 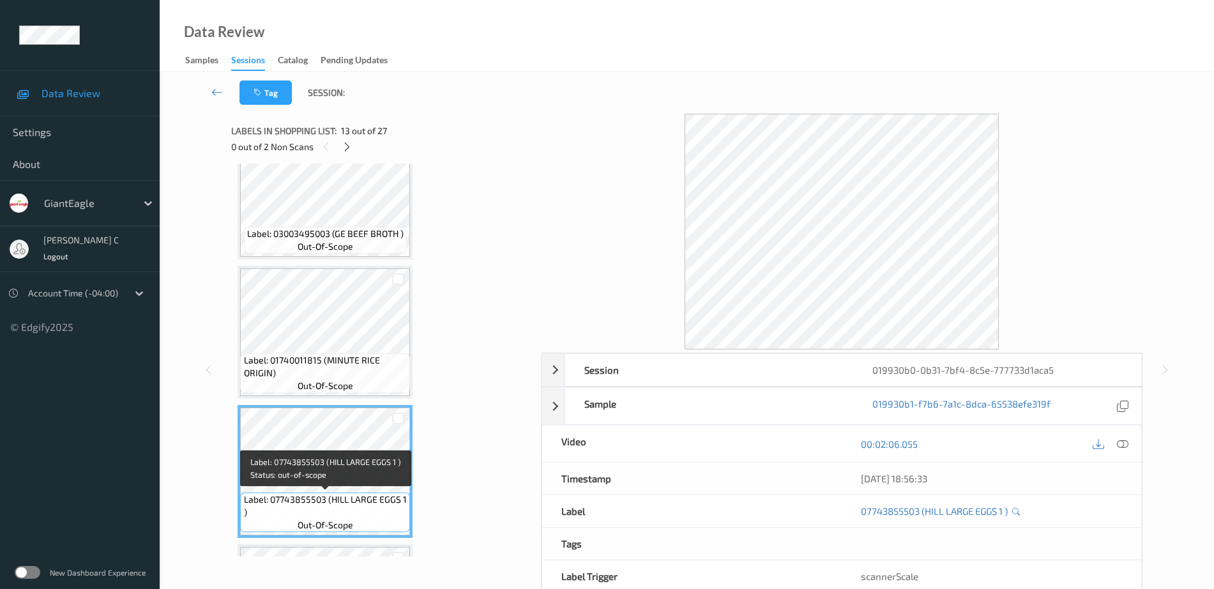 I want to click on span: Label: 07743855503 (HILL LARGE EGGS 1 ), so click(x=326, y=506).